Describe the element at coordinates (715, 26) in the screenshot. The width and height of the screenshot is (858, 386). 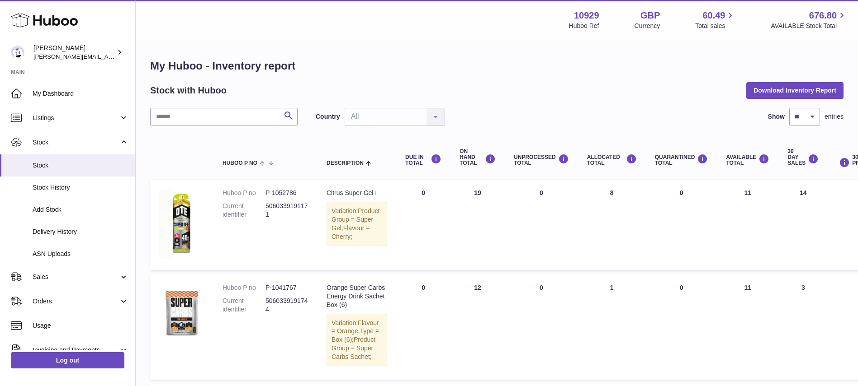
I see `span: Total sales` at that location.